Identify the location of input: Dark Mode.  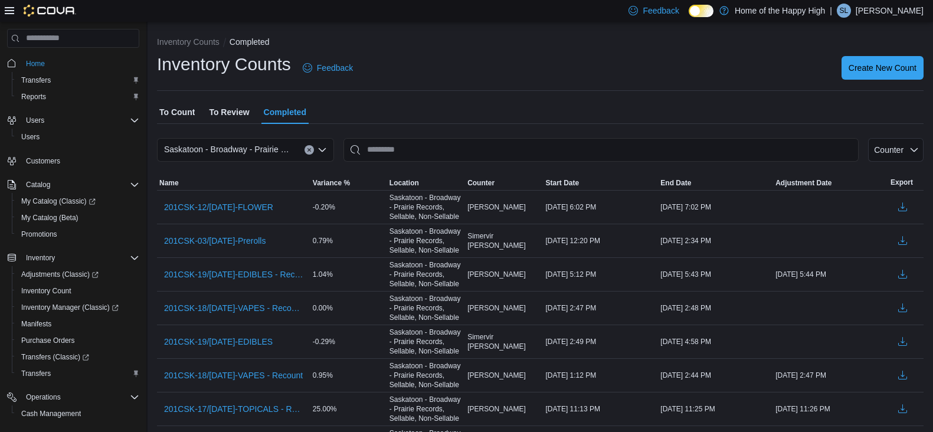
(701, 11).